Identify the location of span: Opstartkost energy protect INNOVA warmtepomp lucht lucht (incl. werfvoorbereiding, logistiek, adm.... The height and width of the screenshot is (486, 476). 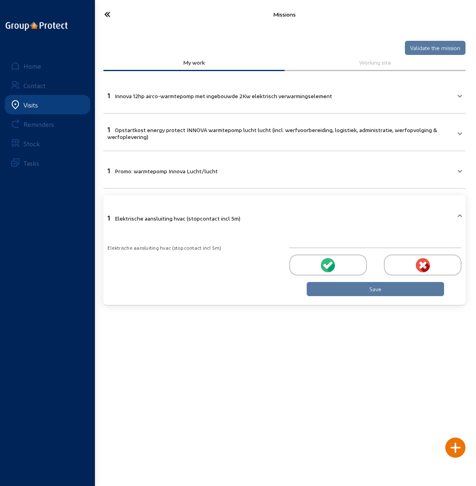
(272, 133).